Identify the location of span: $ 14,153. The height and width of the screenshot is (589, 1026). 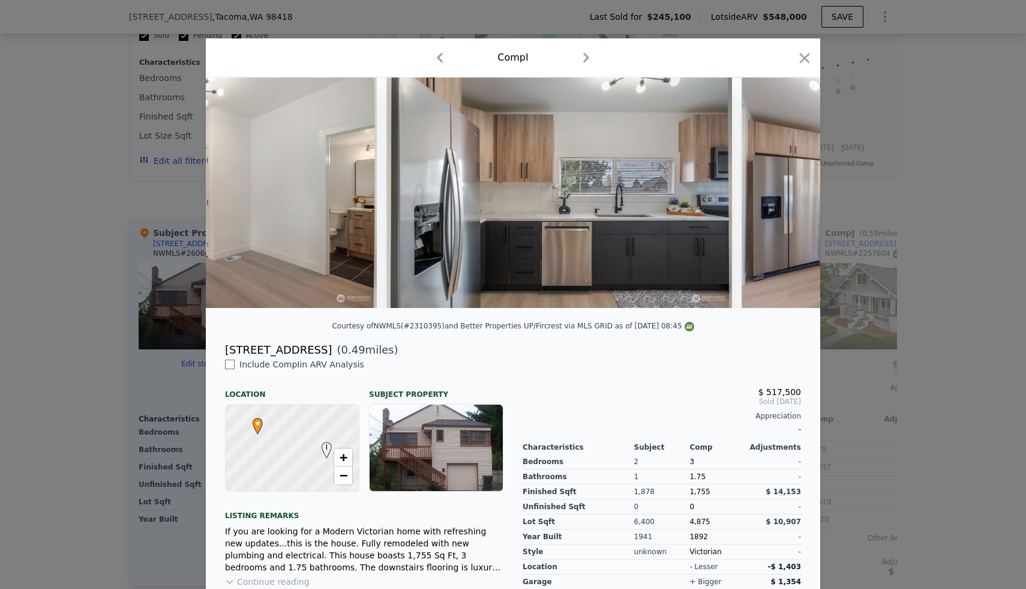
(783, 491).